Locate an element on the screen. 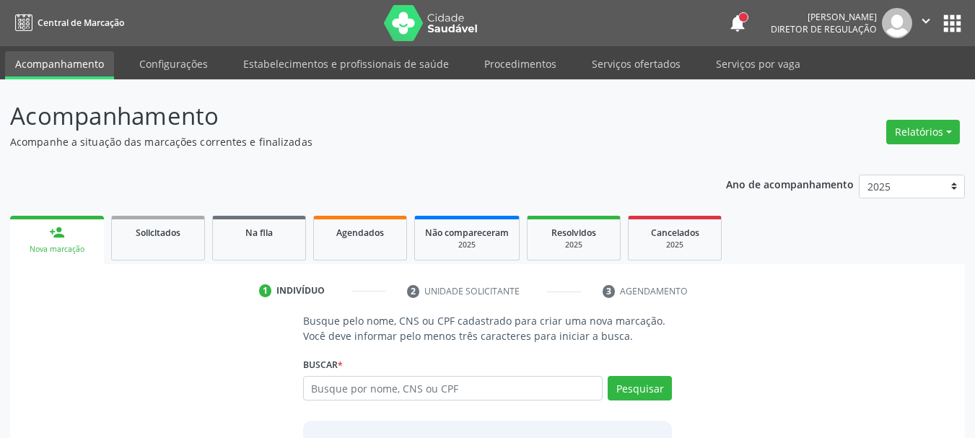 The width and height of the screenshot is (975, 438). a: Estabelecimentos e profissionais de saúde is located at coordinates (346, 64).